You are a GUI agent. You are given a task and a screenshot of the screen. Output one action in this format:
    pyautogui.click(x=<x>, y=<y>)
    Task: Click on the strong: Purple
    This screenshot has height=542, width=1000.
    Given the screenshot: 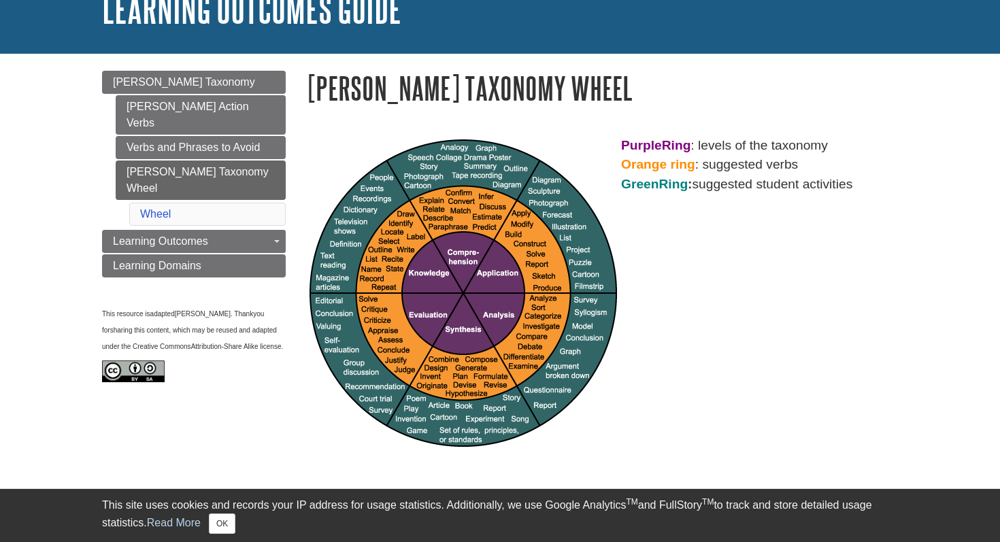 What is the action you would take?
    pyautogui.click(x=641, y=145)
    